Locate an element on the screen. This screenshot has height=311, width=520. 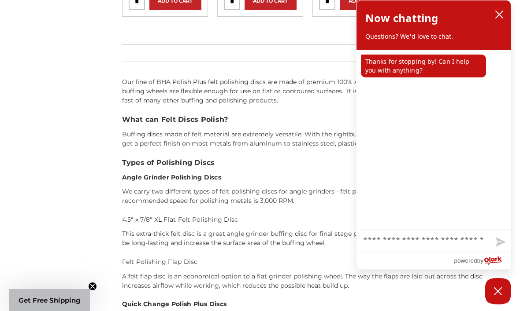
button: Close Chatbox is located at coordinates (498, 291).